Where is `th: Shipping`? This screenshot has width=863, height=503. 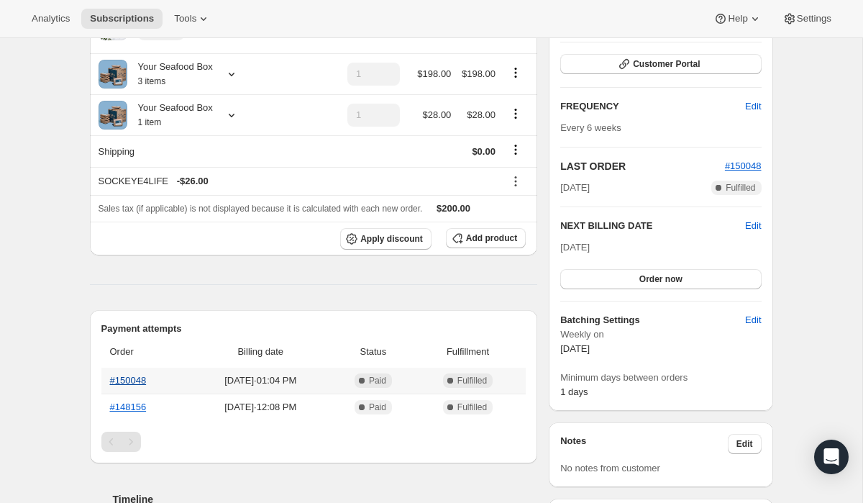 th: Shipping is located at coordinates (215, 151).